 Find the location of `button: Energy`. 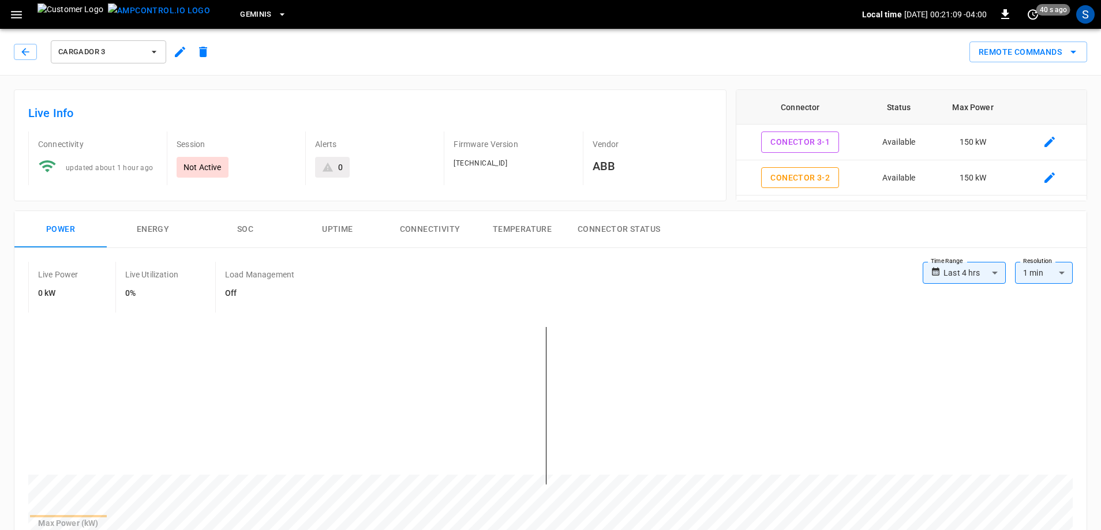

button: Energy is located at coordinates (153, 230).